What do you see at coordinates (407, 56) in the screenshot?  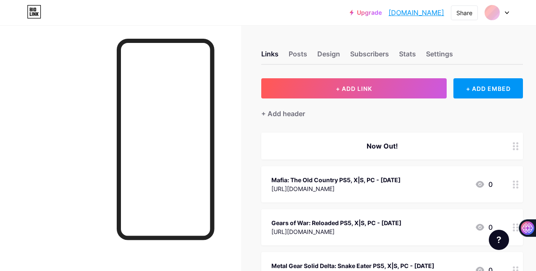 I see `div: Stats` at bounding box center [407, 56].